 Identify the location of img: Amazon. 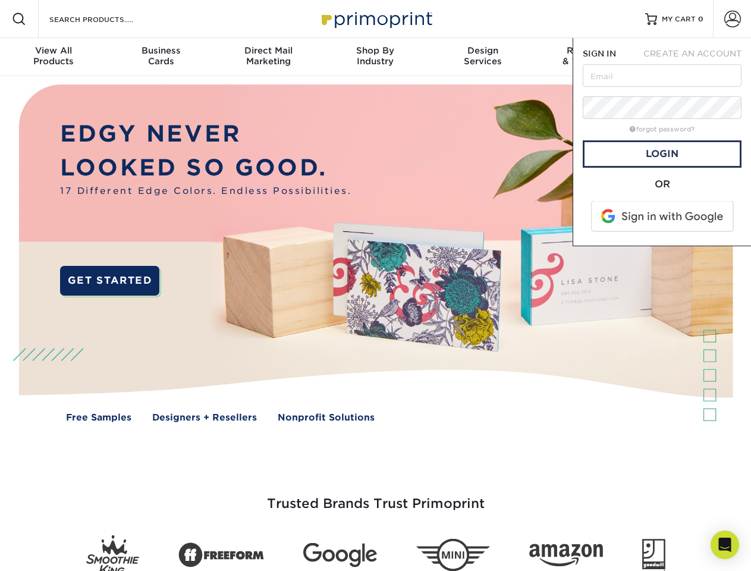
(566, 556).